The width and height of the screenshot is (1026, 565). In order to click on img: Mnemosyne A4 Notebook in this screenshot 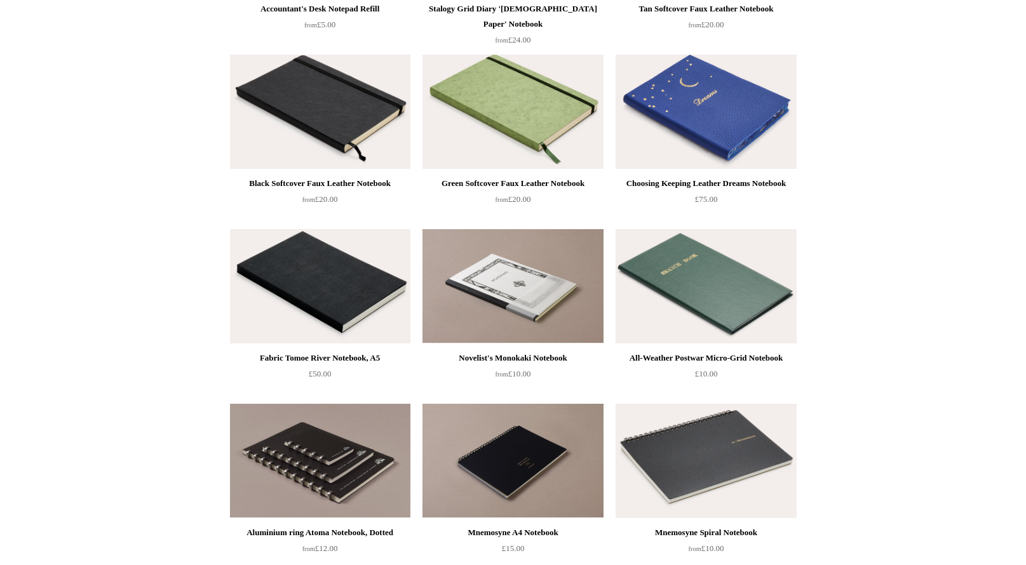, I will do `click(512, 461)`.